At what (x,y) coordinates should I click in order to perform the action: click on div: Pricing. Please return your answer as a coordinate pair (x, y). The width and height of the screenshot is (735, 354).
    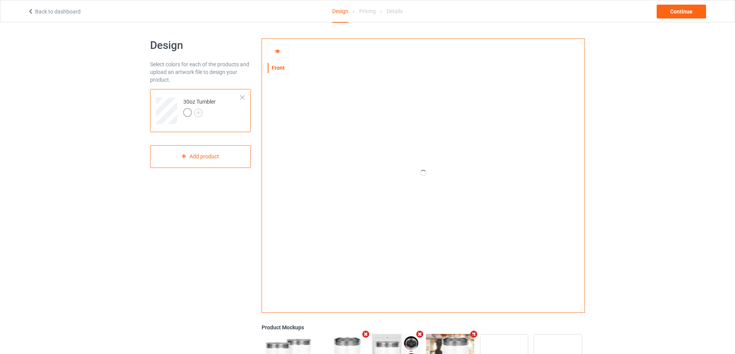
    Looking at the image, I should click on (367, 11).